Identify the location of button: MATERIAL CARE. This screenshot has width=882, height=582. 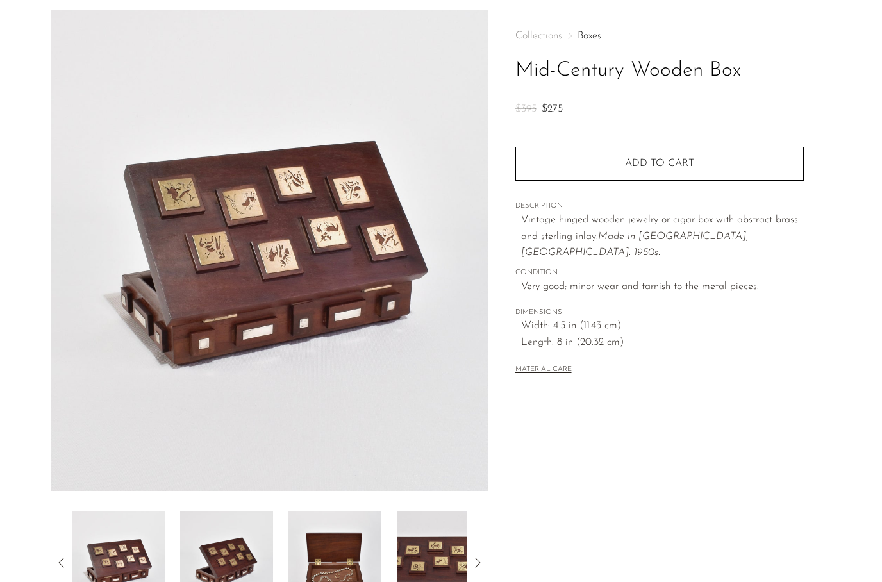
(544, 370).